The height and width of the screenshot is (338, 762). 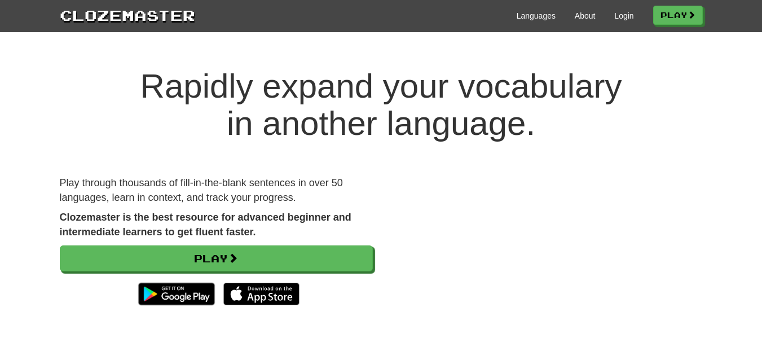 What do you see at coordinates (261, 294) in the screenshot?
I see `img: Download_on_the_App_Store_Badge_US-UK_135x40-25178aeef6eb6b83b96f5f2d004eda3bffbb37122de64afbaef7...` at bounding box center [261, 294].